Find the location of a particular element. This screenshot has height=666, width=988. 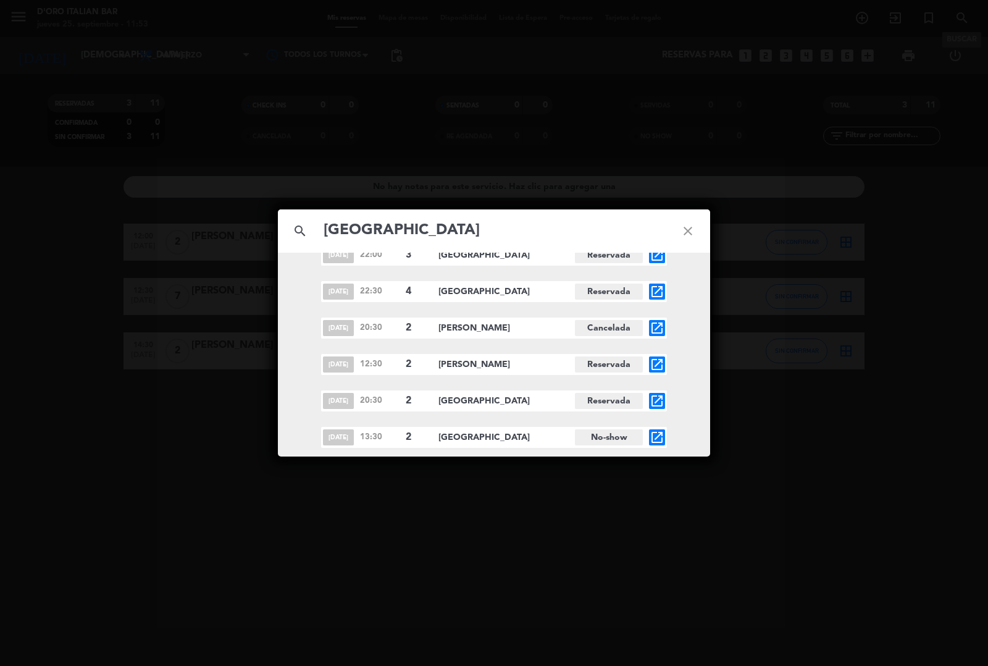

span: 12:30 is located at coordinates (380, 364).